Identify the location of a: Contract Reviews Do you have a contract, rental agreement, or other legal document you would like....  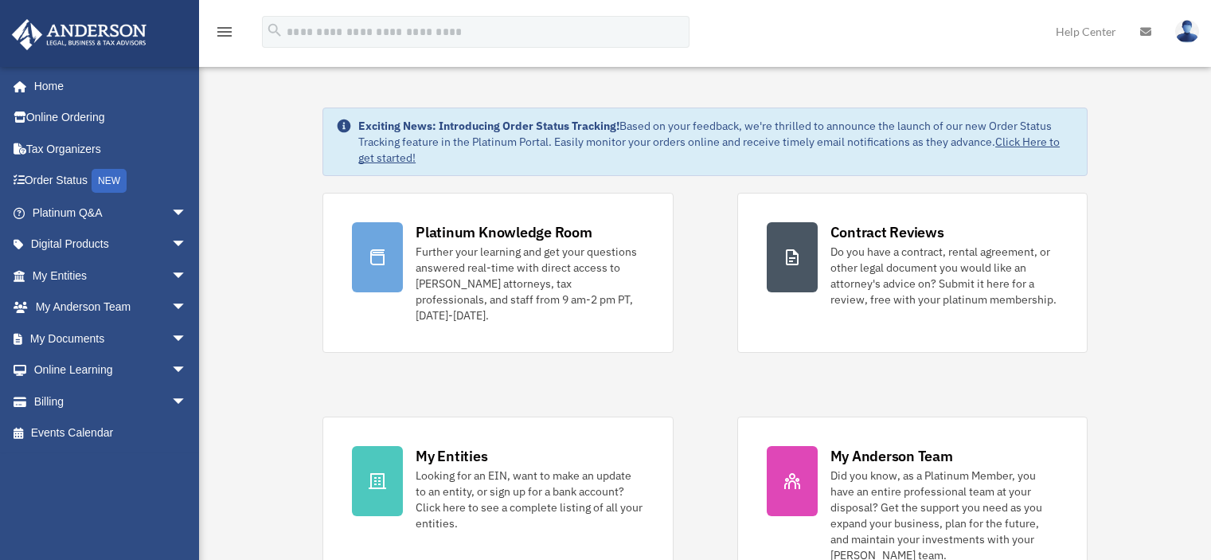
(912, 272).